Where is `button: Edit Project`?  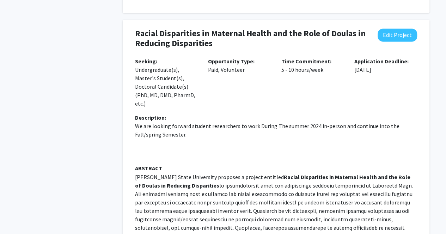
button: Edit Project is located at coordinates (397, 35).